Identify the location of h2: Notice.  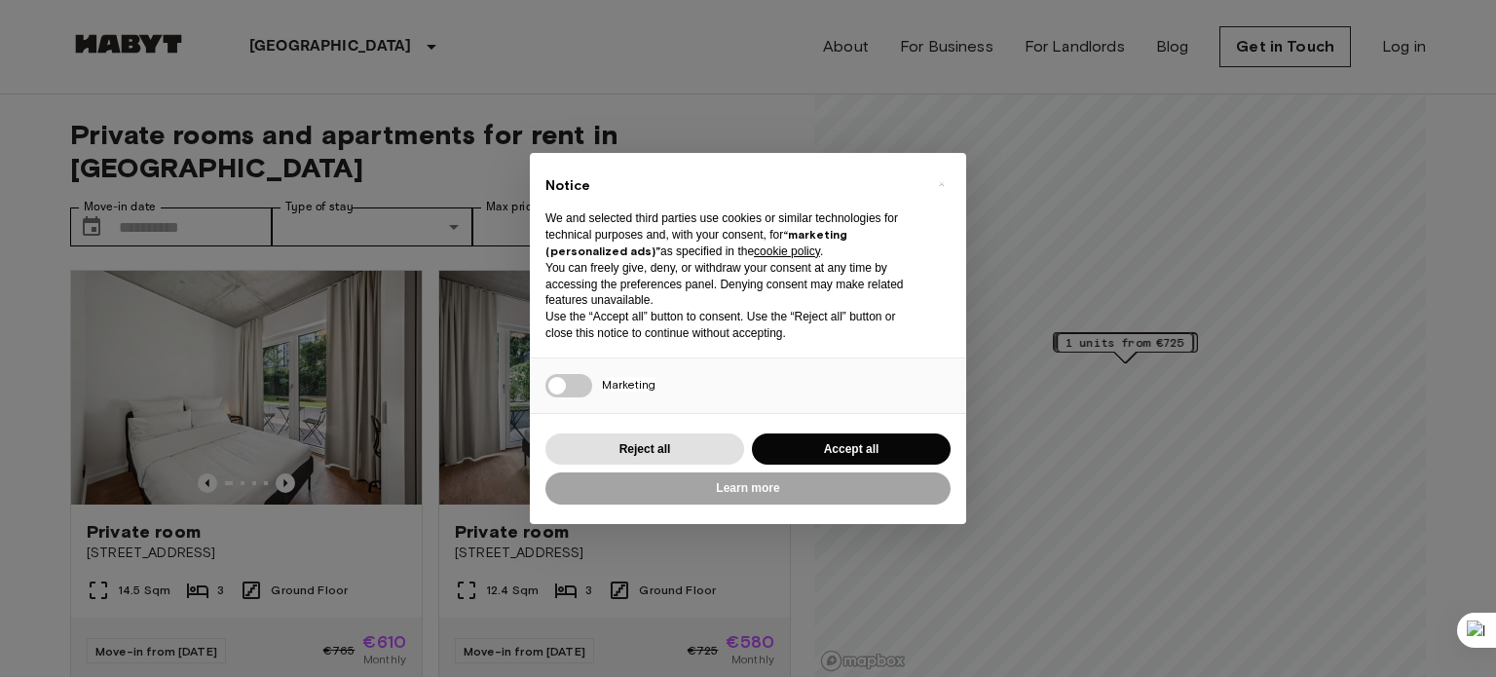
(732, 186).